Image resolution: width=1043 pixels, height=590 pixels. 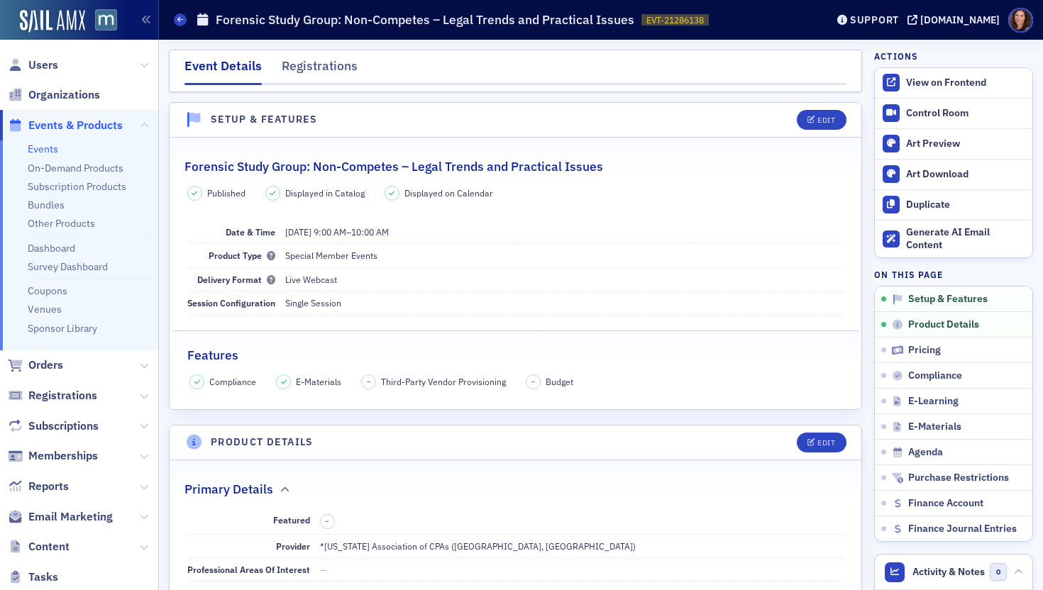 What do you see at coordinates (46, 205) in the screenshot?
I see `a: Bundles` at bounding box center [46, 205].